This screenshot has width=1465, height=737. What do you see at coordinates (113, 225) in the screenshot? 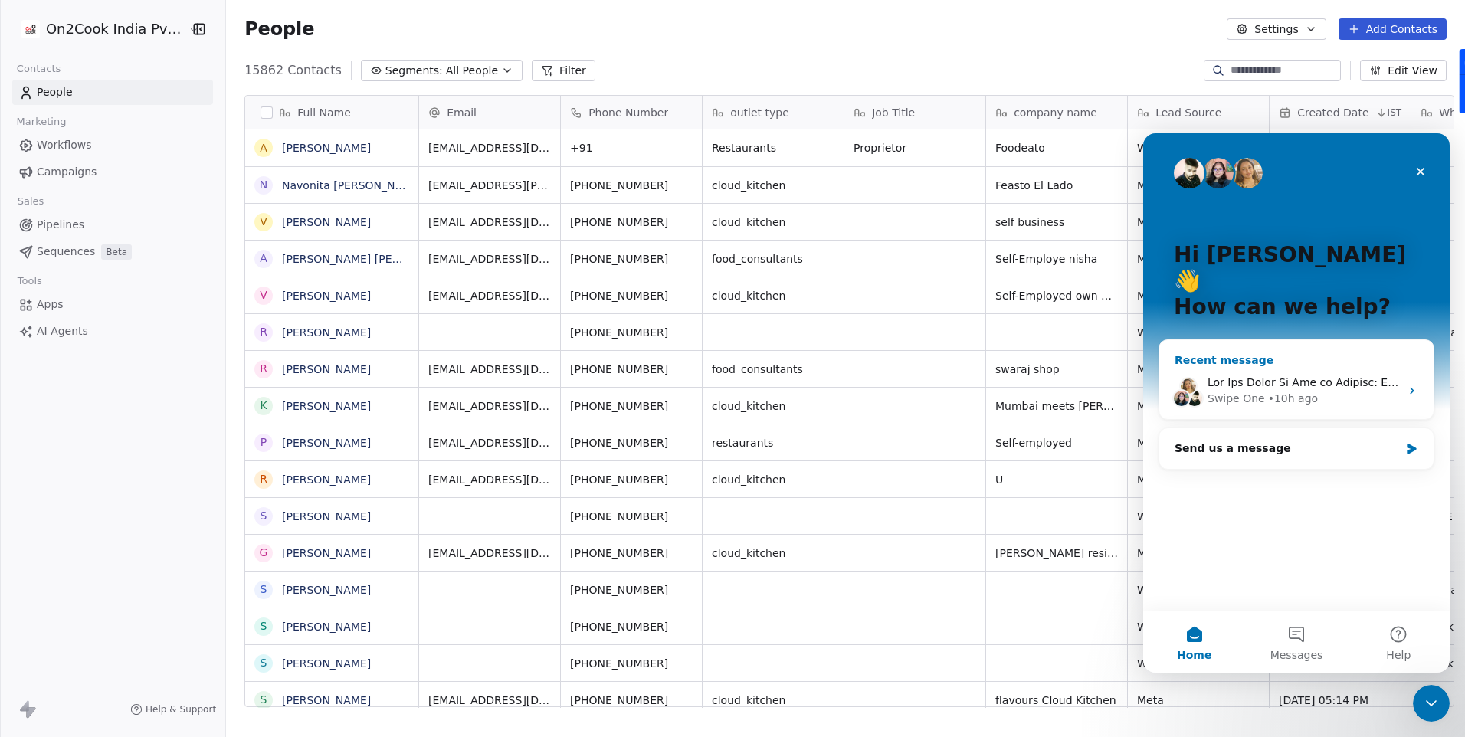
I see `a: Pipelines` at bounding box center [113, 225].